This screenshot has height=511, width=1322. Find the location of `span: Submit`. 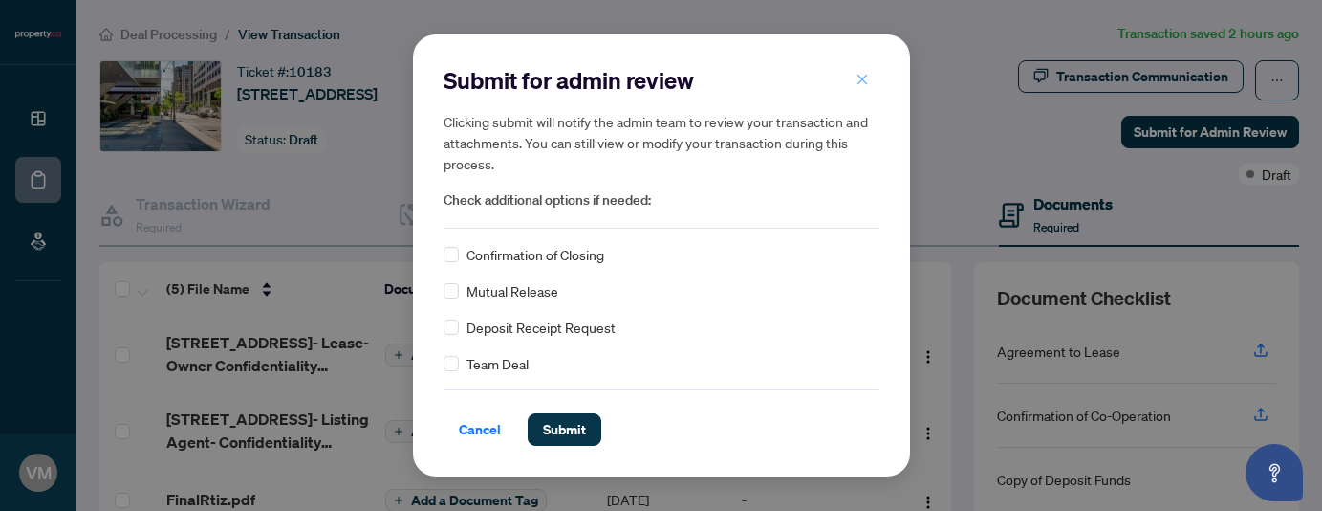

span: Submit is located at coordinates (564, 429).